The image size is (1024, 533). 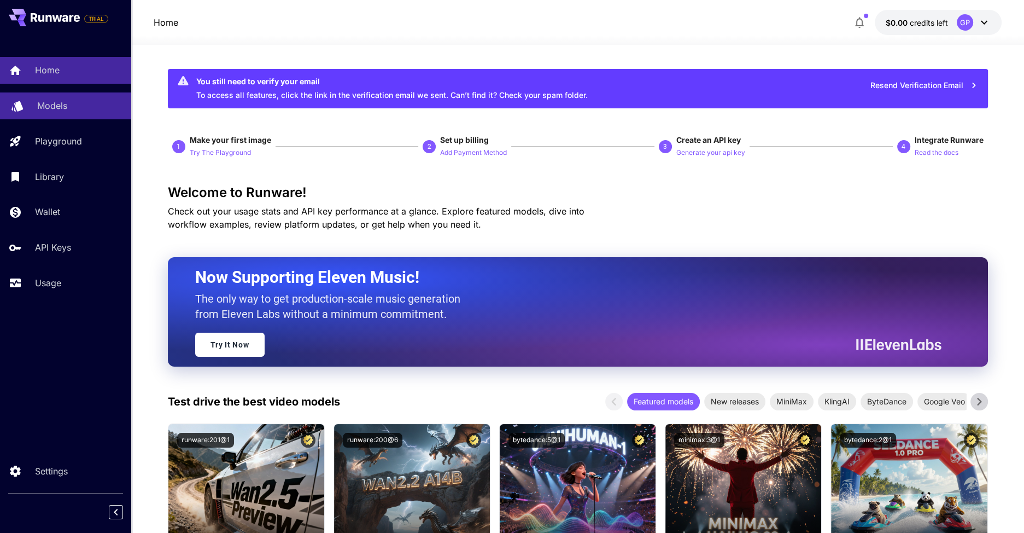 I want to click on span: credits left, so click(x=929, y=22).